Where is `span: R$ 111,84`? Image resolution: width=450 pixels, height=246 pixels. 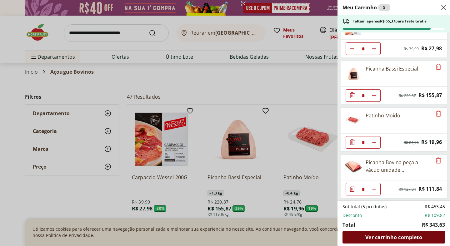 span: R$ 111,84 is located at coordinates (430, 189).